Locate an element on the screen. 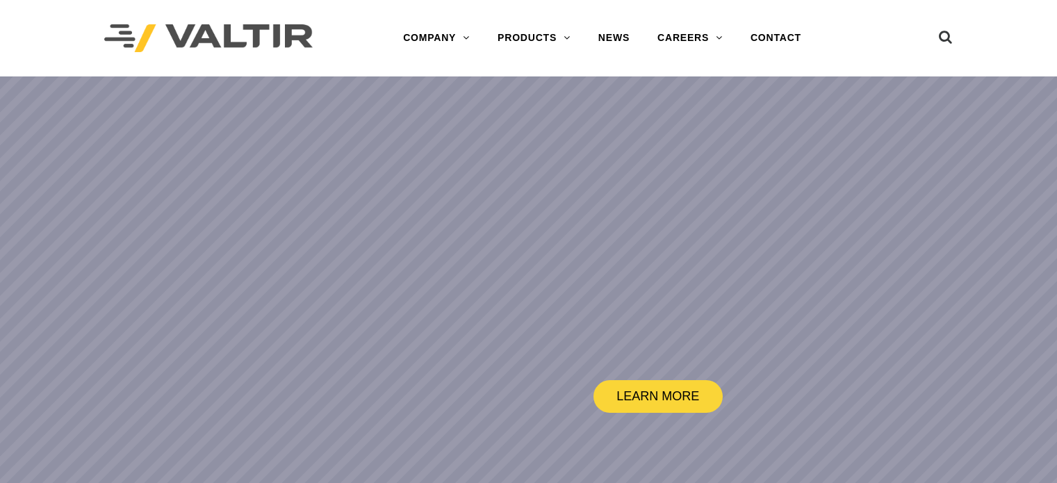 This screenshot has height=483, width=1057. img: Valtir is located at coordinates (209, 38).